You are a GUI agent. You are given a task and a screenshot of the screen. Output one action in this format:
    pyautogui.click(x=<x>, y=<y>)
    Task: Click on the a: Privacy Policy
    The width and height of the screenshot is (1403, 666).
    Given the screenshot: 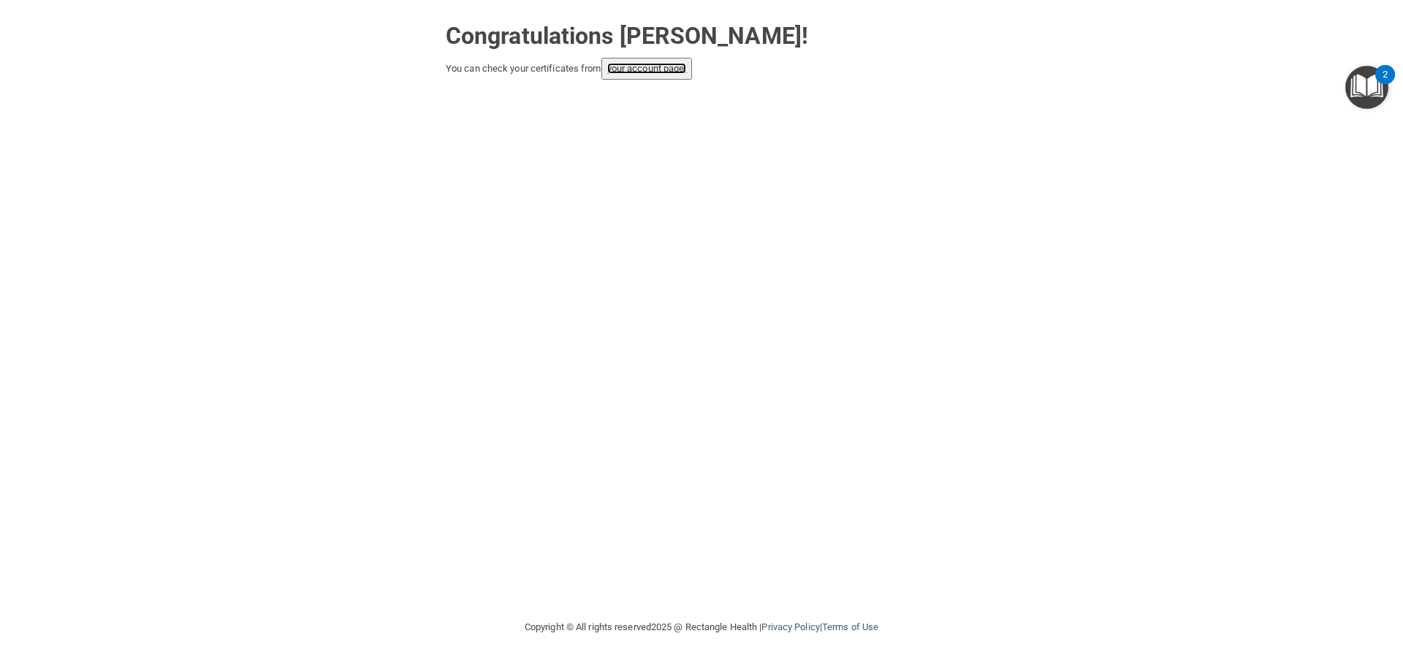 What is the action you would take?
    pyautogui.click(x=790, y=626)
    